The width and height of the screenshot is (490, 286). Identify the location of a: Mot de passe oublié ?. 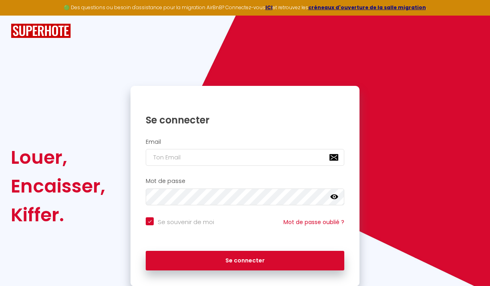
(314, 222).